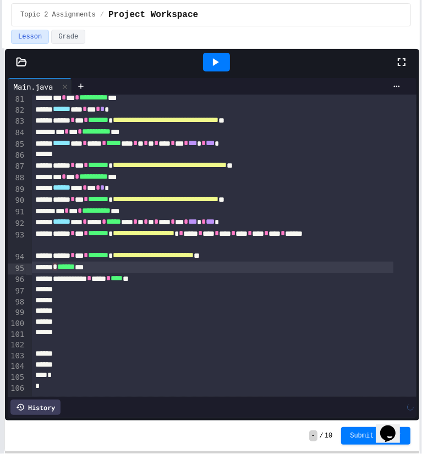 The image size is (422, 454). Describe the element at coordinates (16, 134) in the screenshot. I see `div: 84` at that location.